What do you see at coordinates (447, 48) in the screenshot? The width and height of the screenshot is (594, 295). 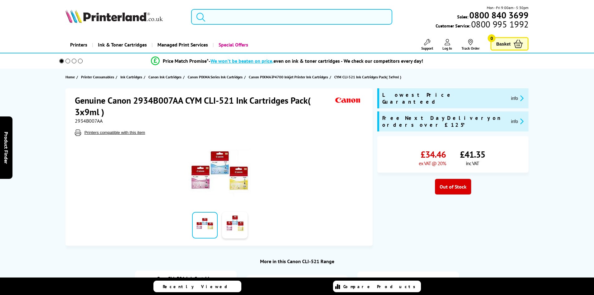 I see `span: Log In` at bounding box center [447, 48].